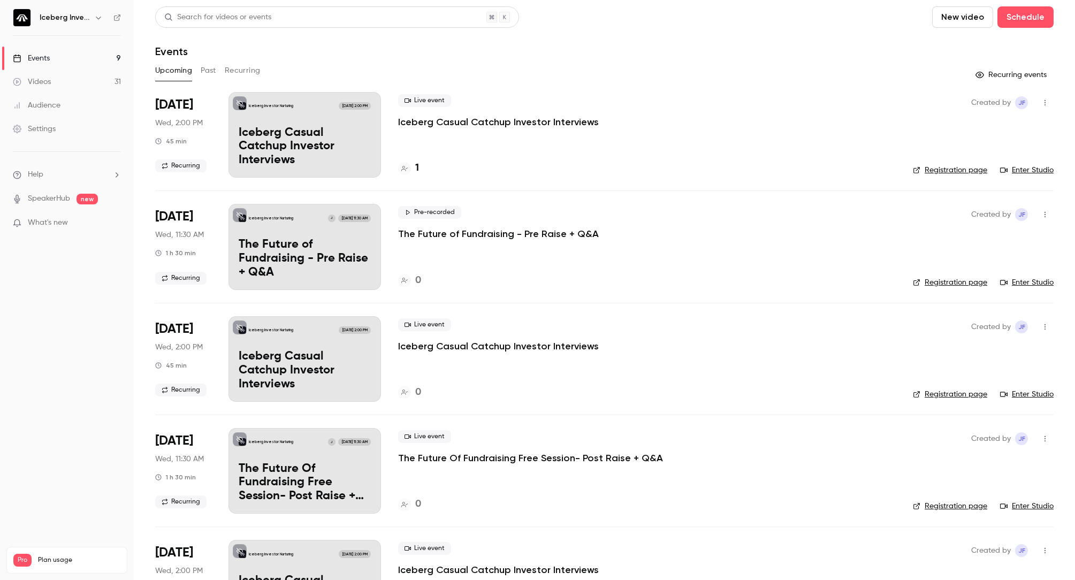 The width and height of the screenshot is (1075, 580). What do you see at coordinates (65, 18) in the screenshot?
I see `h6: Iceberg Investor Nurturing` at bounding box center [65, 18].